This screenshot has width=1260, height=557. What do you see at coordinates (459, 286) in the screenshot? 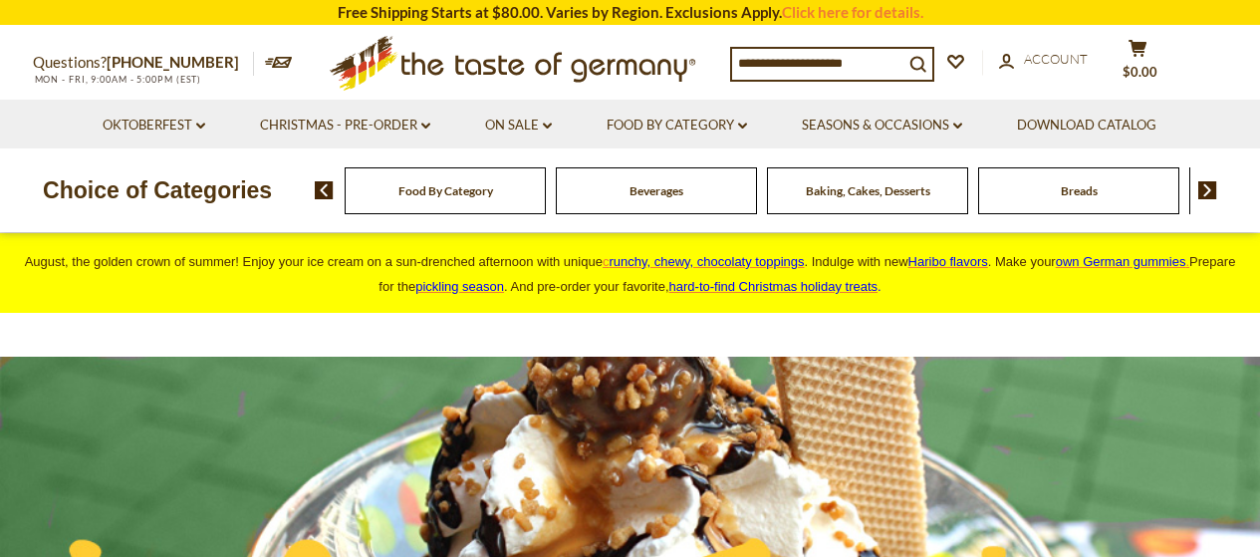
I see `a: pickling season` at bounding box center [459, 286].